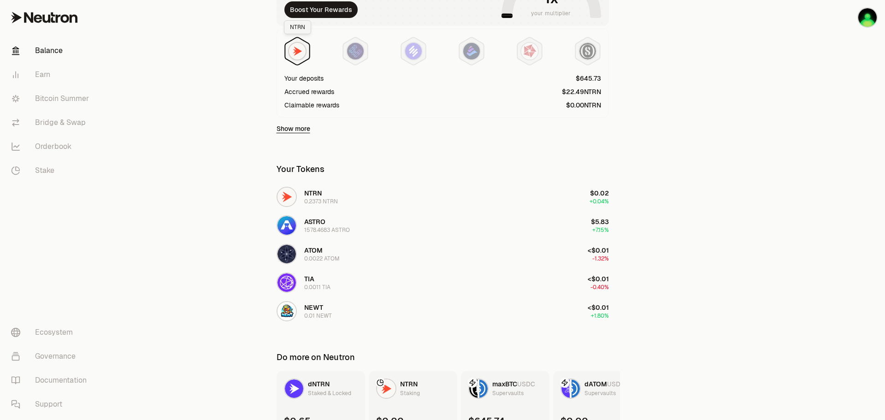  What do you see at coordinates (443, 197) in the screenshot?
I see `button: NTRN LogoNTRN0.2373 NTRN$0.02+0.04%` at bounding box center [443, 197].